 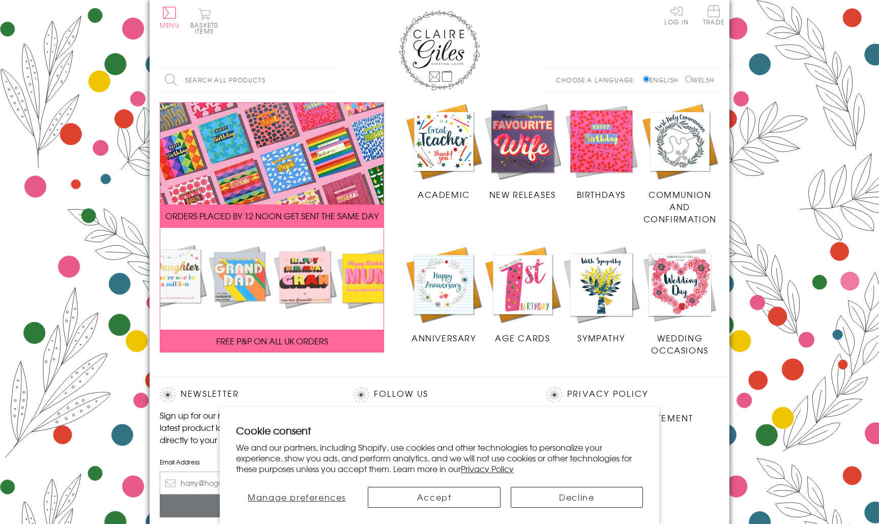 What do you see at coordinates (680, 206) in the screenshot?
I see `span: Communion and Confirmation` at bounding box center [680, 206].